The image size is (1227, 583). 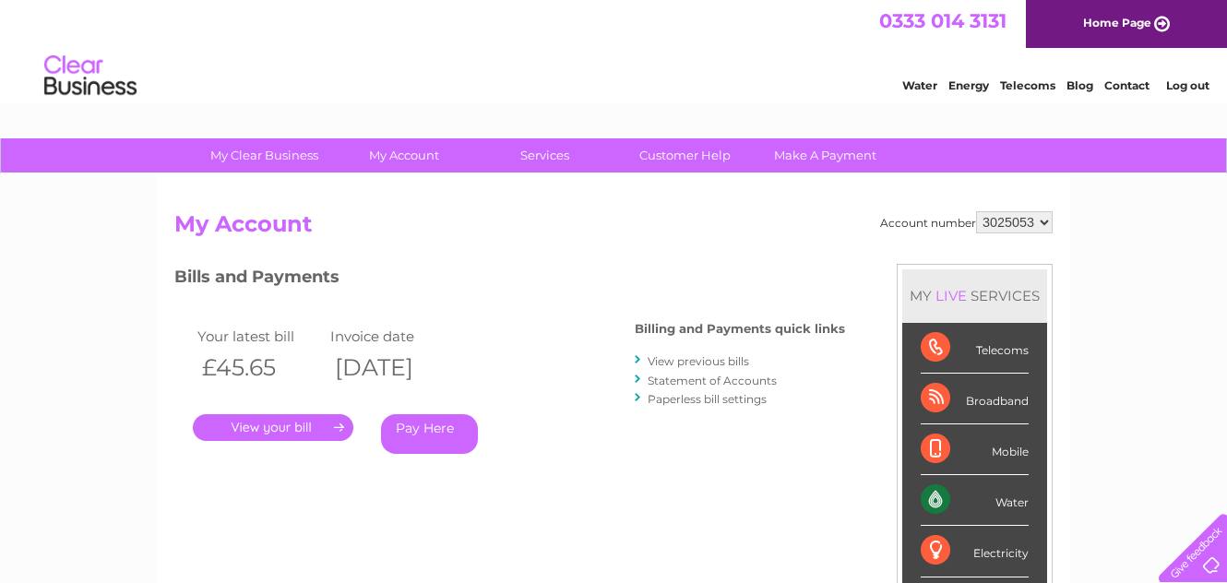 I want to click on h3: Bills and Payments, so click(x=509, y=280).